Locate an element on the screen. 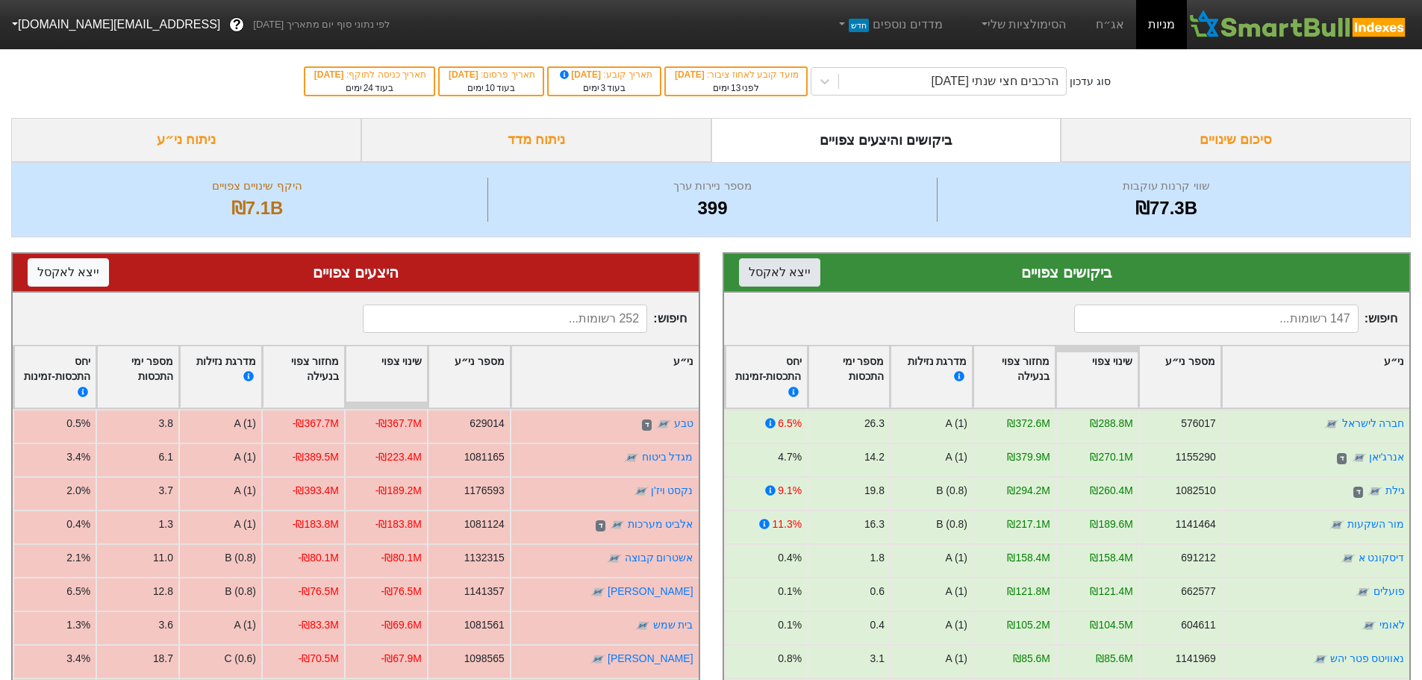  div: -₪393.4M is located at coordinates (316, 490).